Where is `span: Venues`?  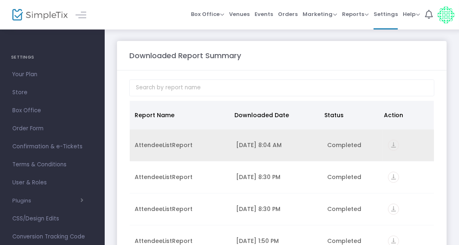
span: Venues is located at coordinates (239, 14).